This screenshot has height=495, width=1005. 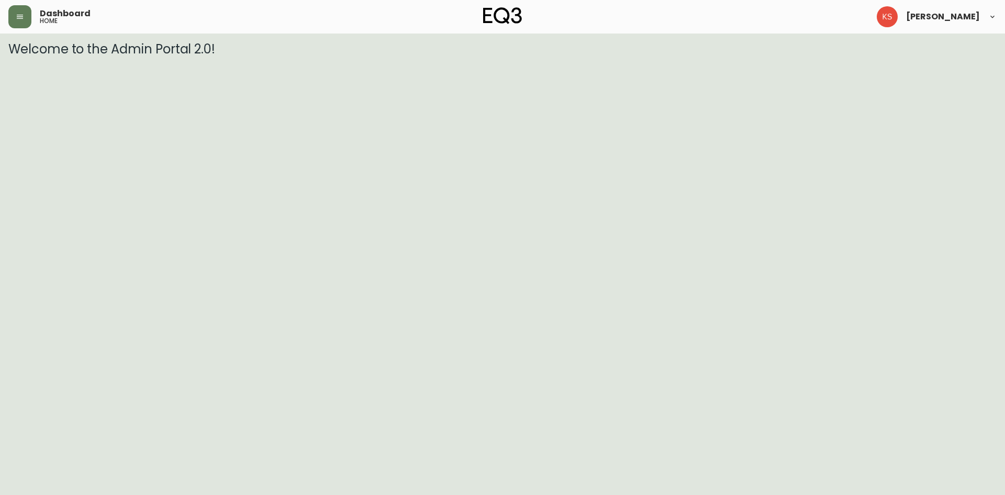 What do you see at coordinates (502, 16) in the screenshot?
I see `img: logo` at bounding box center [502, 16].